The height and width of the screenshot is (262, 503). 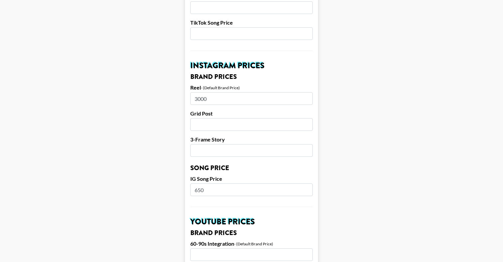 What do you see at coordinates (252, 114) in the screenshot?
I see `label: Grid Post` at bounding box center [252, 114].